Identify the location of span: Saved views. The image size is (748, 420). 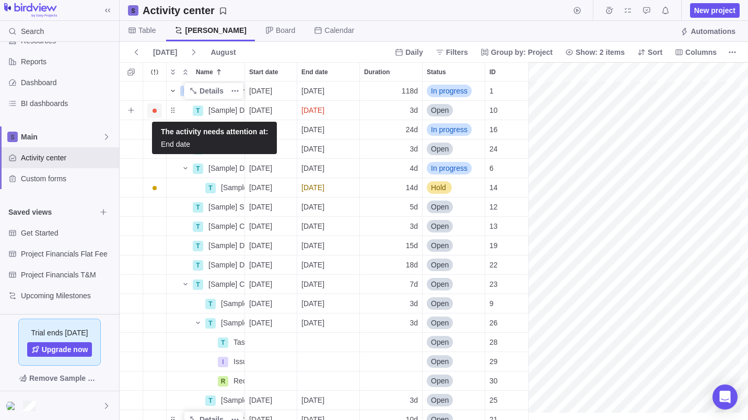
(52, 212).